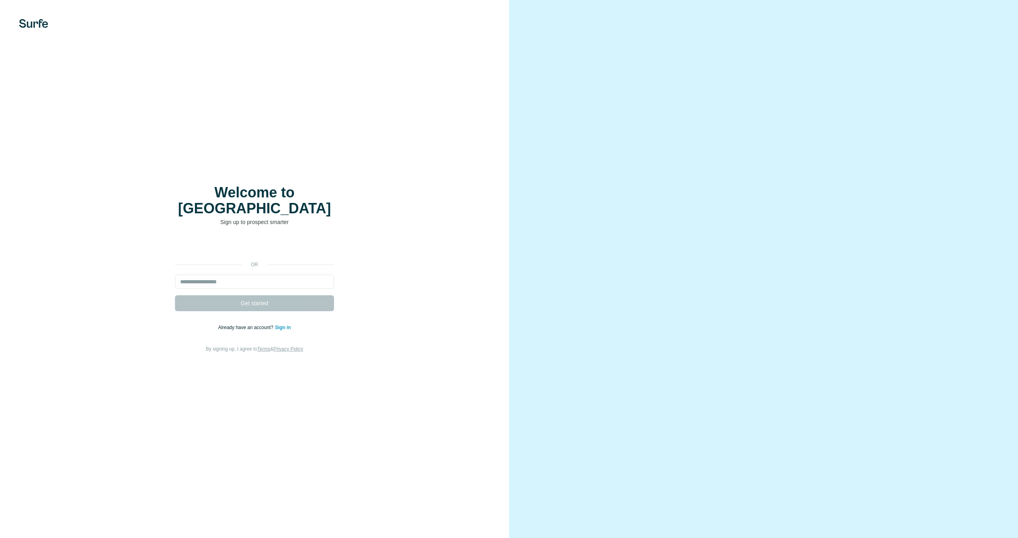 The height and width of the screenshot is (538, 1018). Describe the element at coordinates (33, 23) in the screenshot. I see `img: Surfe's logo` at that location.